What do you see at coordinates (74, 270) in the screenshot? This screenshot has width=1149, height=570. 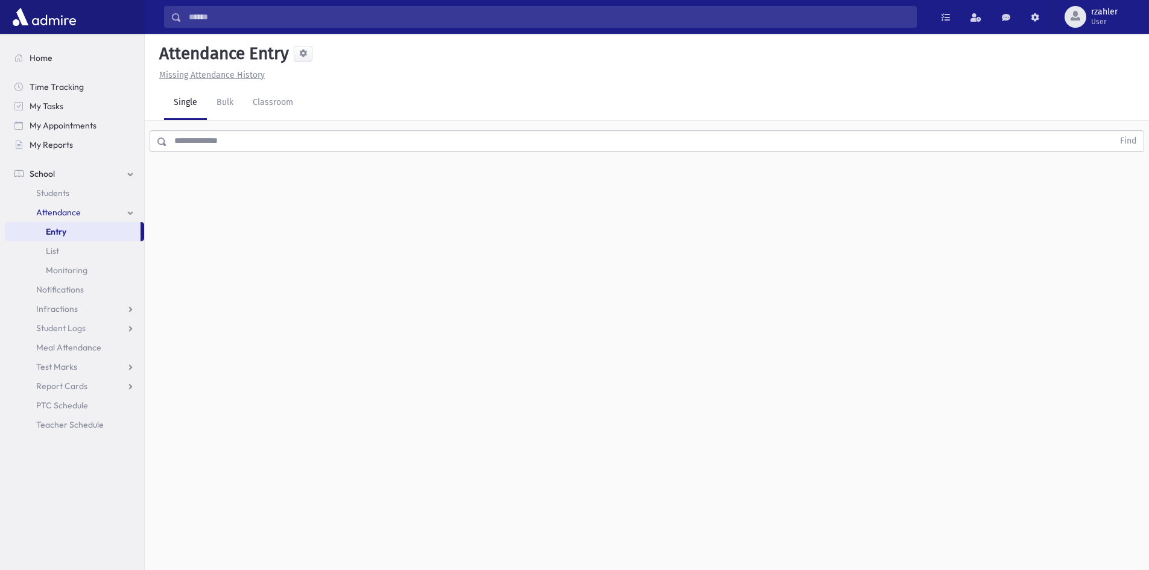 I see `a: Monitoring` at bounding box center [74, 270].